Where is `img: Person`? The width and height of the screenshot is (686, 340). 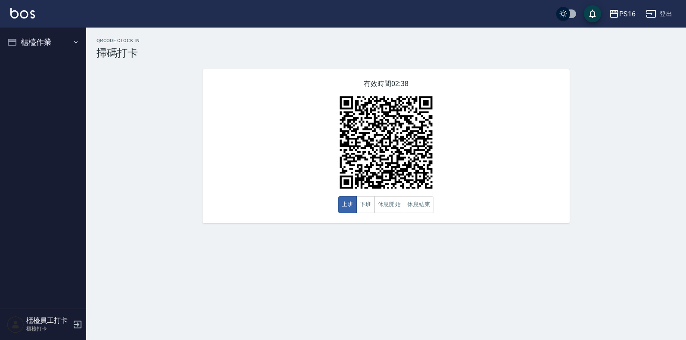 img: Person is located at coordinates (16, 325).